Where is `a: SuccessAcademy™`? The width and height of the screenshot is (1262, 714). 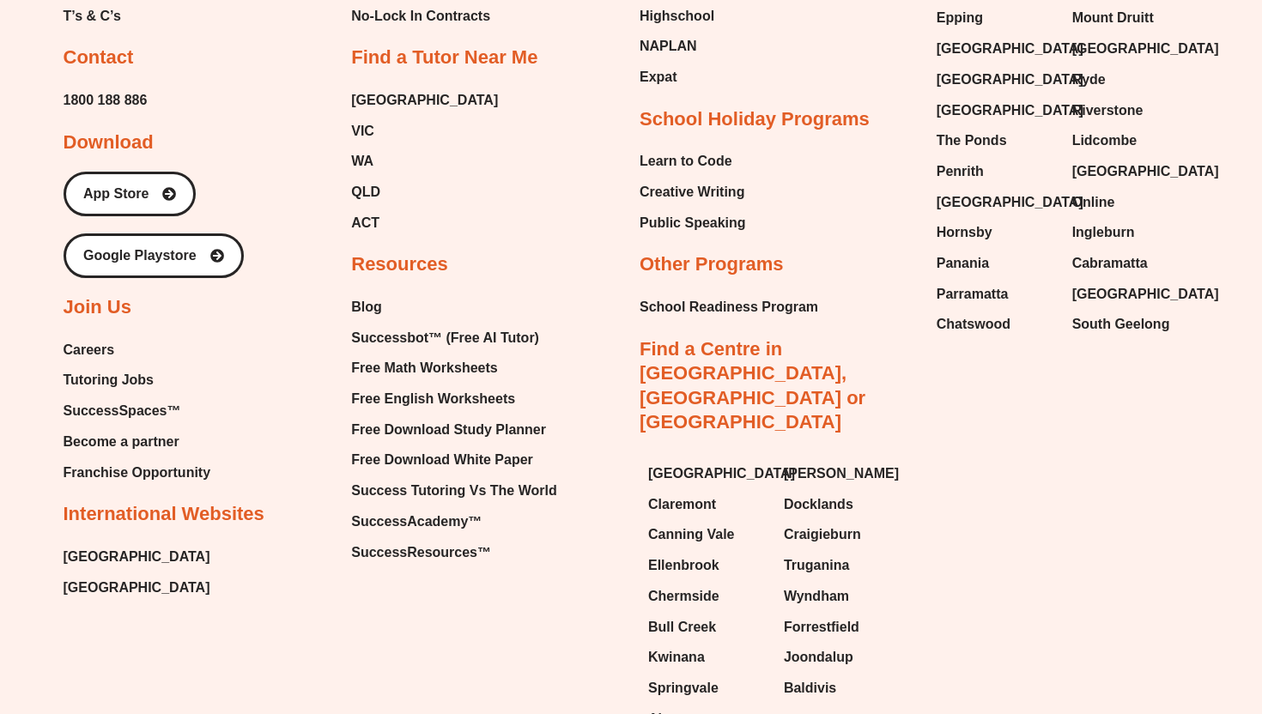
a: SuccessAcademy™ is located at coordinates (453, 522).